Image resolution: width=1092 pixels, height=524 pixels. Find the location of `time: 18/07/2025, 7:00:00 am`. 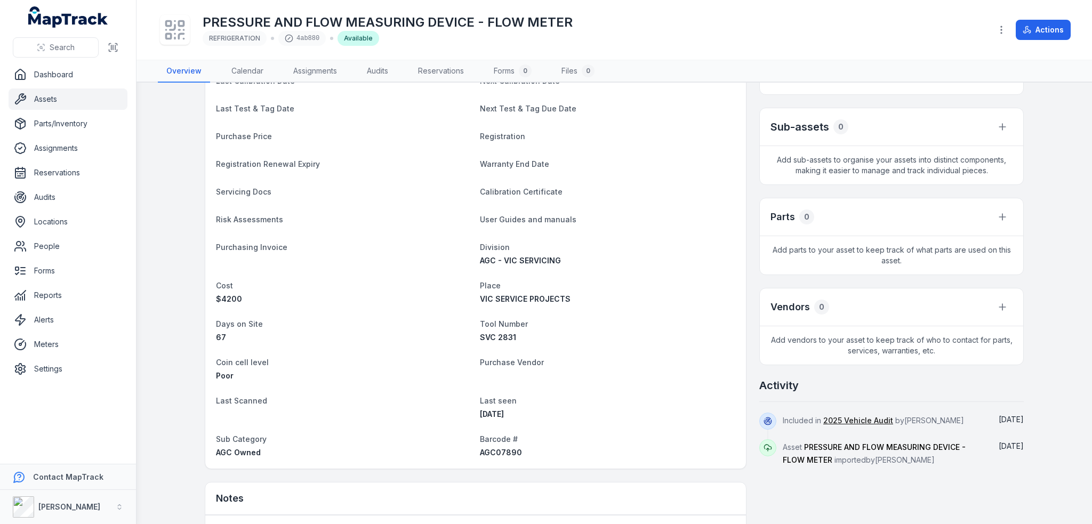

time: 18/07/2025, 7:00:00 am is located at coordinates (491, 414).